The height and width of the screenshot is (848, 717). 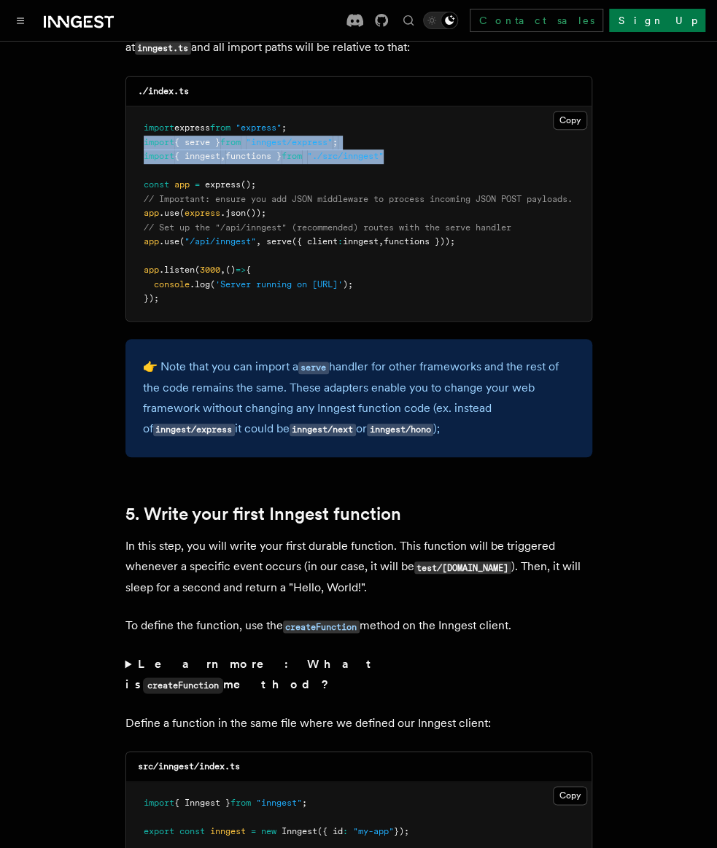 What do you see at coordinates (197, 156) in the screenshot?
I see `span: { inngest` at bounding box center [197, 156].